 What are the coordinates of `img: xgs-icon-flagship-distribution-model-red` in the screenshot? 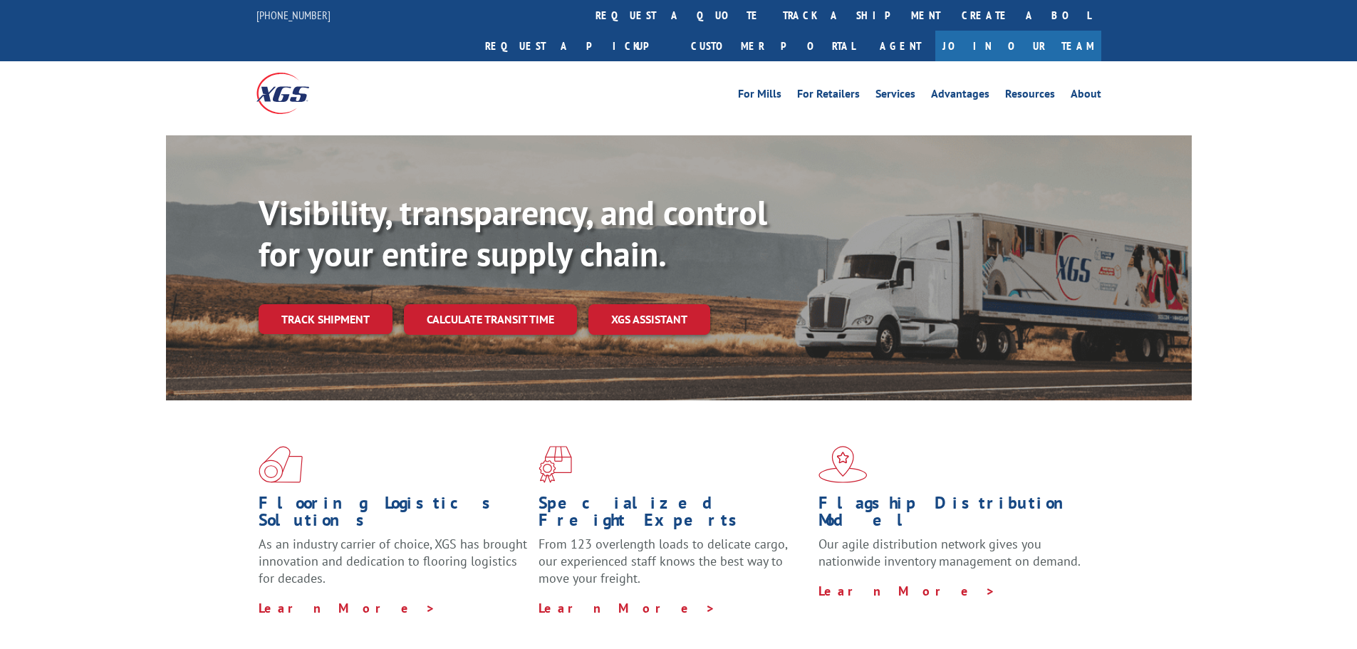 It's located at (843, 464).